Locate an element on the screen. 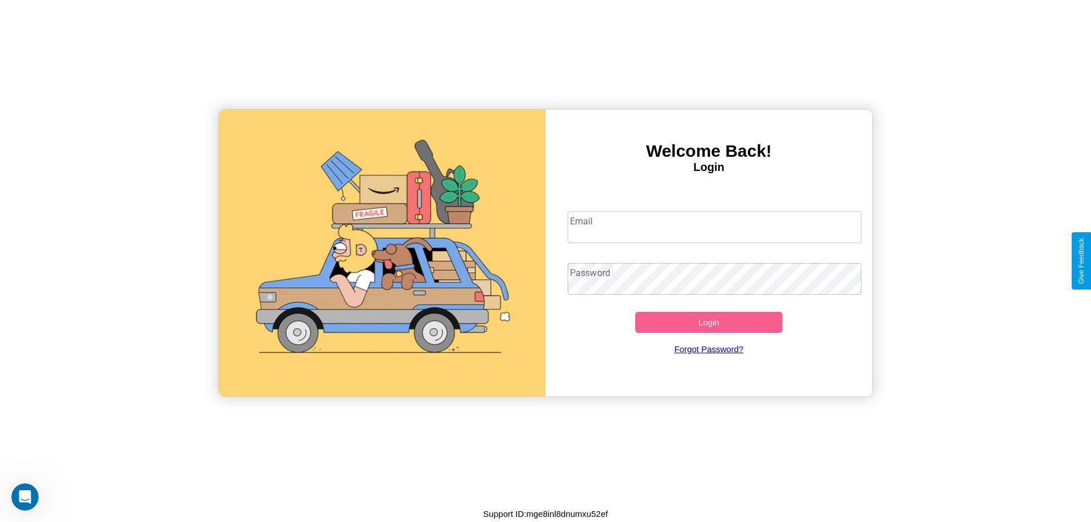 Image resolution: width=1091 pixels, height=522 pixels. button: Login is located at coordinates (709, 322).